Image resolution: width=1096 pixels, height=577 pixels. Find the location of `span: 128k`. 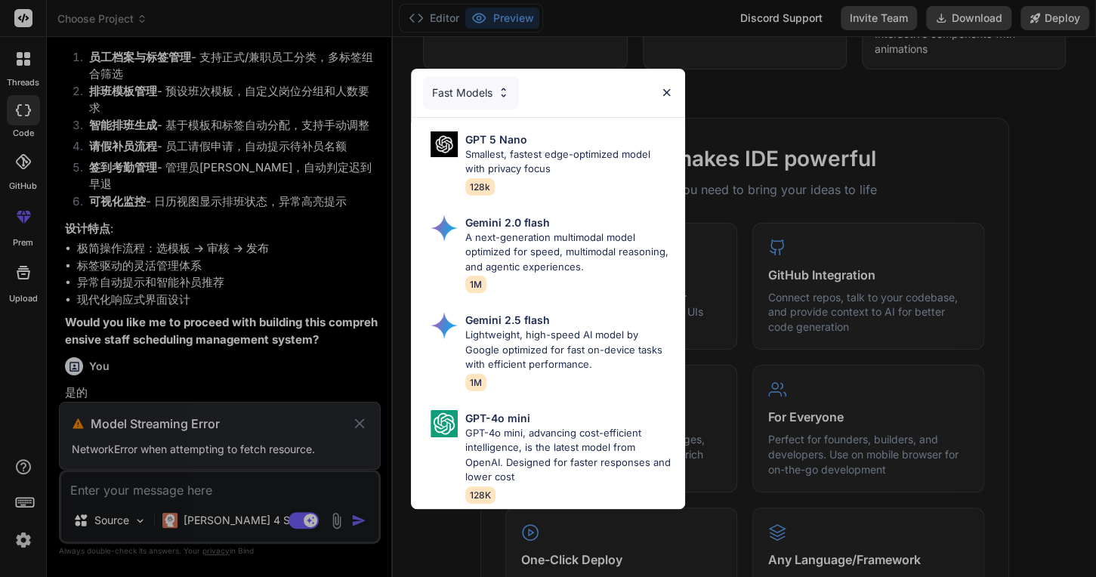

span: 128k is located at coordinates (480, 187).